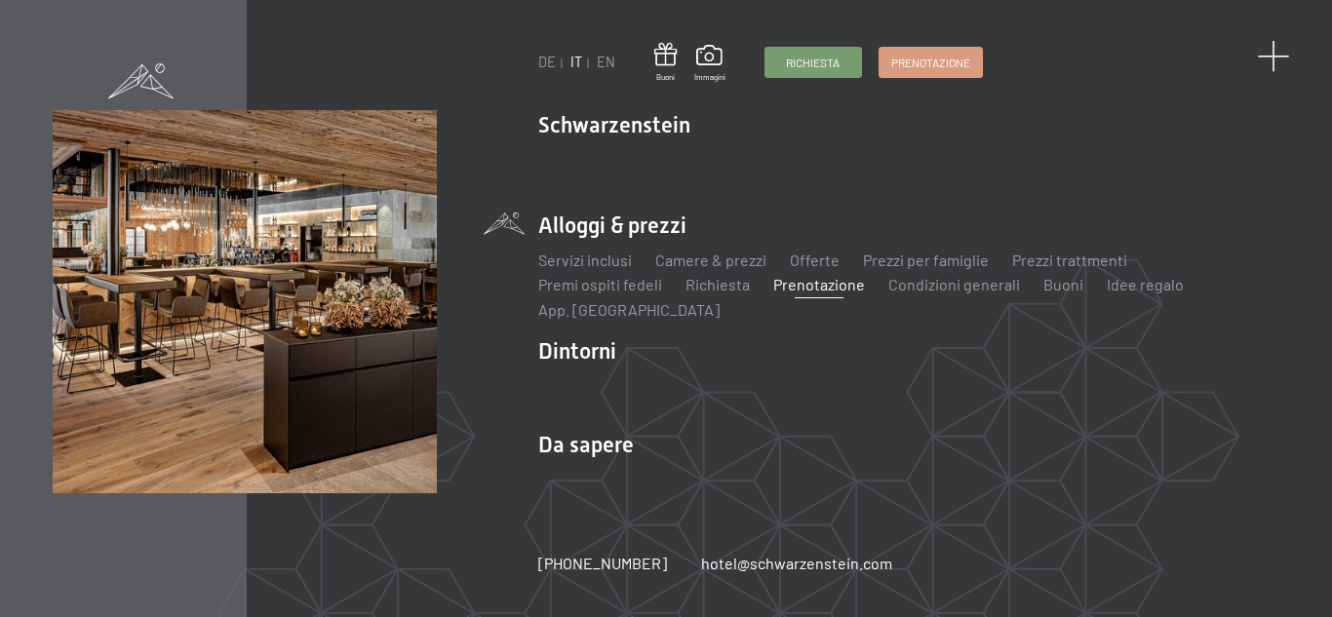  Describe the element at coordinates (797, 564) in the screenshot. I see `a: hotel@schwarzenstein.com` at that location.